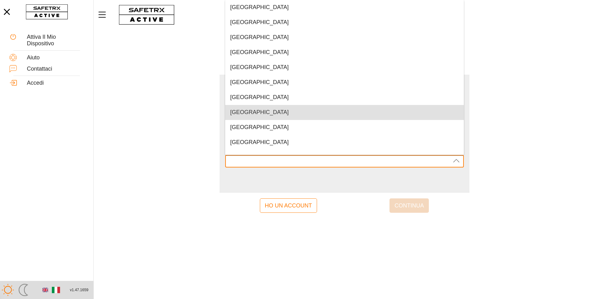 This screenshot has height=299, width=595. Describe the element at coordinates (56, 290) in the screenshot. I see `button: Italiano` at that location.